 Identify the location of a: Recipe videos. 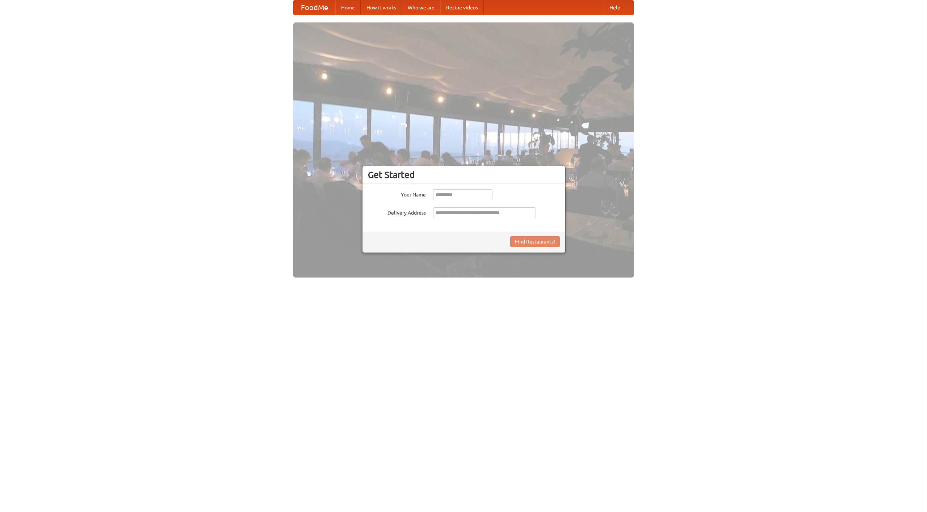
(462, 8).